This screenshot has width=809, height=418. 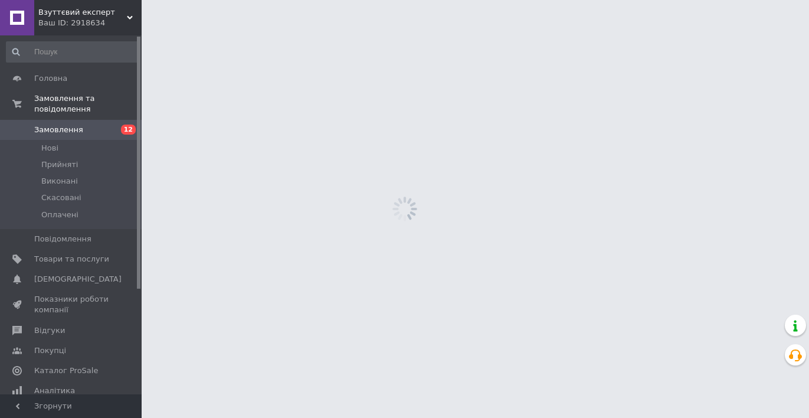 What do you see at coordinates (54, 391) in the screenshot?
I see `span: Аналітика` at bounding box center [54, 391].